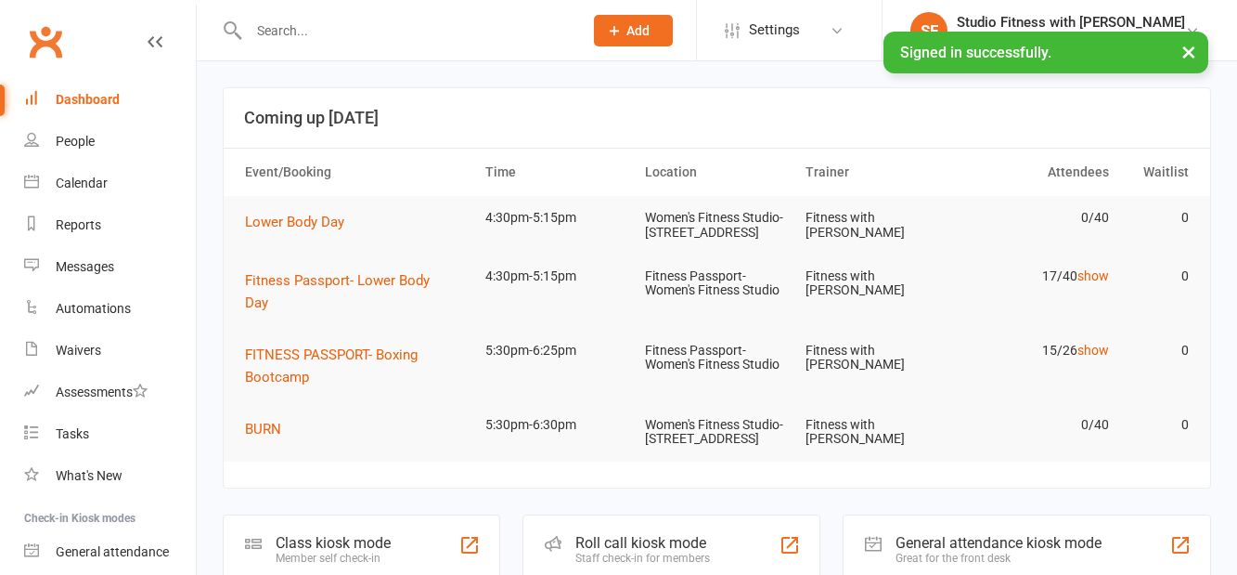 The image size is (1237, 575). What do you see at coordinates (110, 392) in the screenshot?
I see `a: Assessments` at bounding box center [110, 392].